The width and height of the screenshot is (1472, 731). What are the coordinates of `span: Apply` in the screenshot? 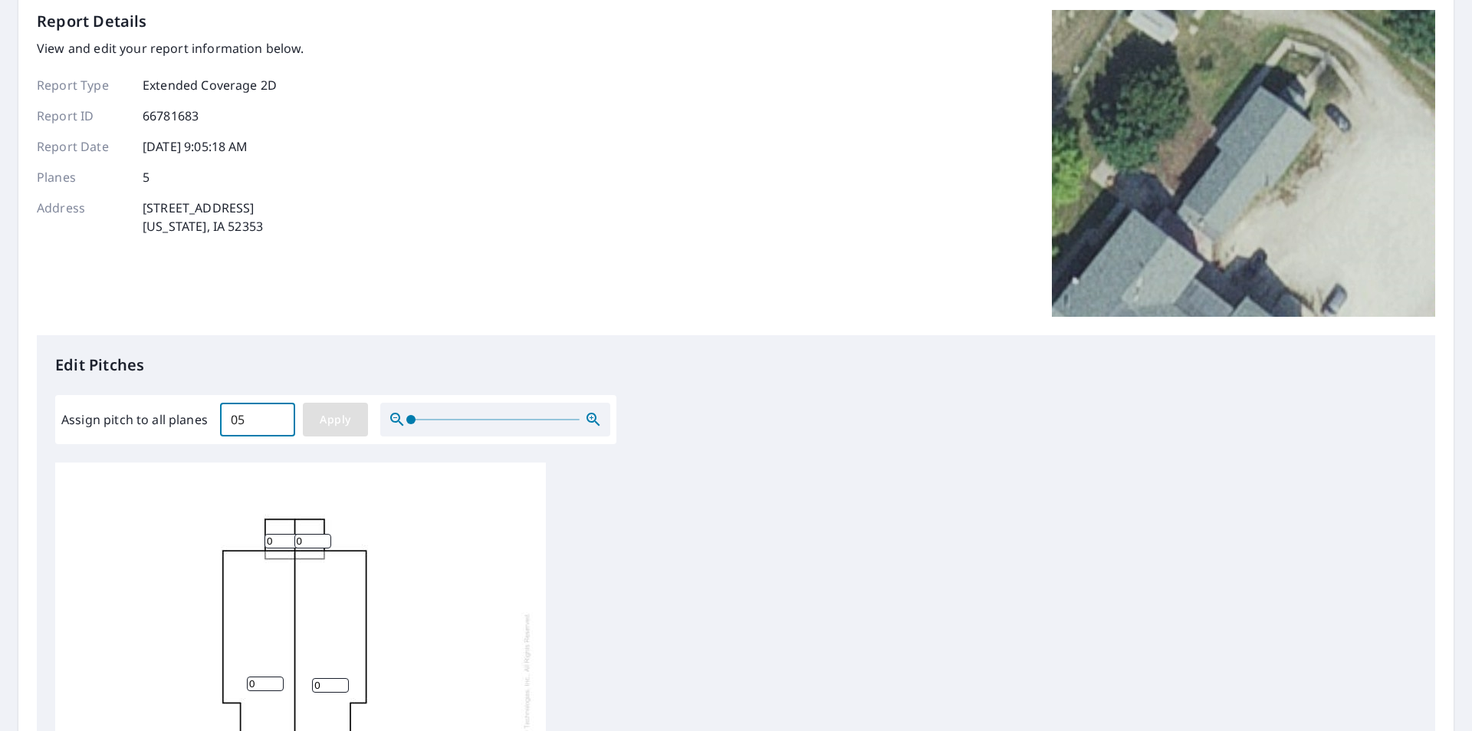 It's located at (335, 420).